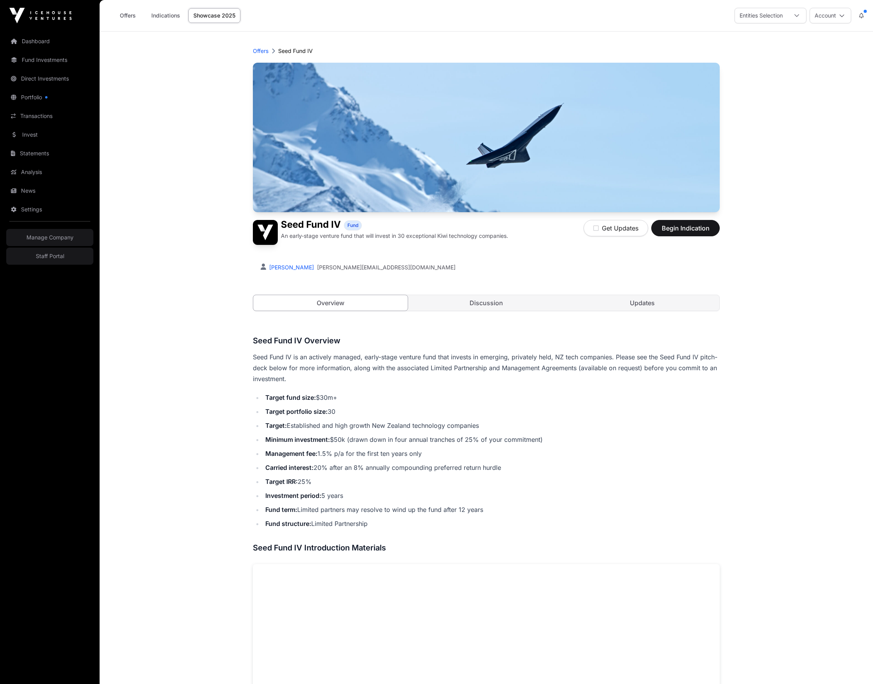  I want to click on strong: Target:, so click(276, 425).